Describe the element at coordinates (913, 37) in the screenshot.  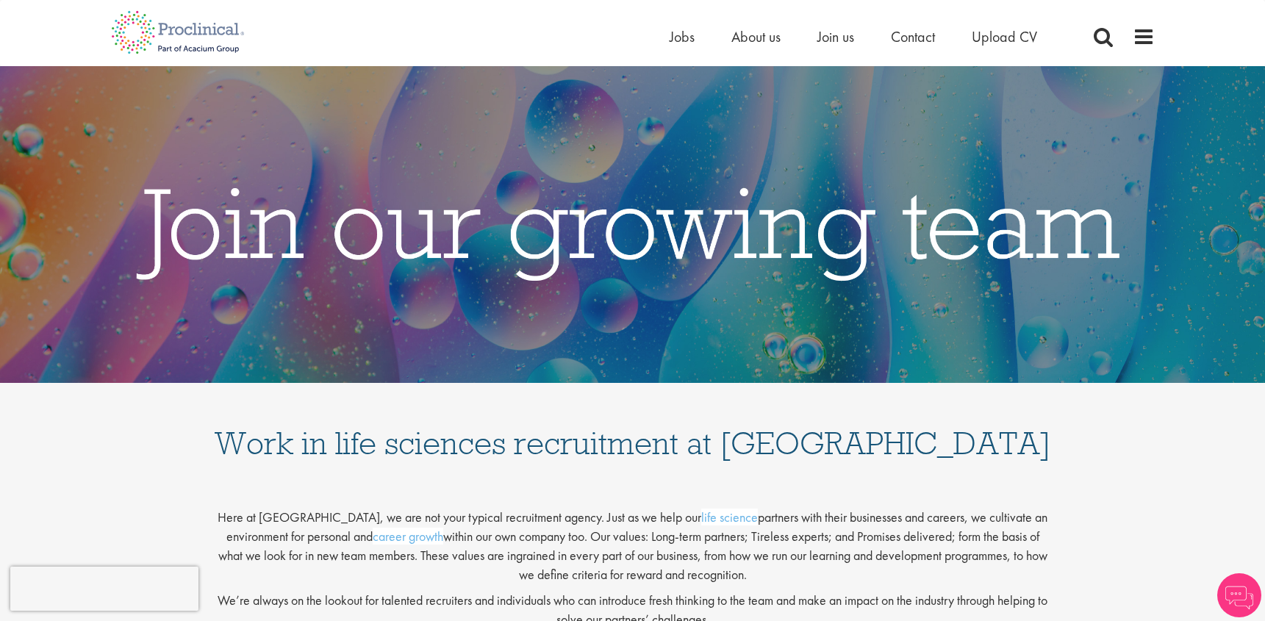
I see `span: Contact` at that location.